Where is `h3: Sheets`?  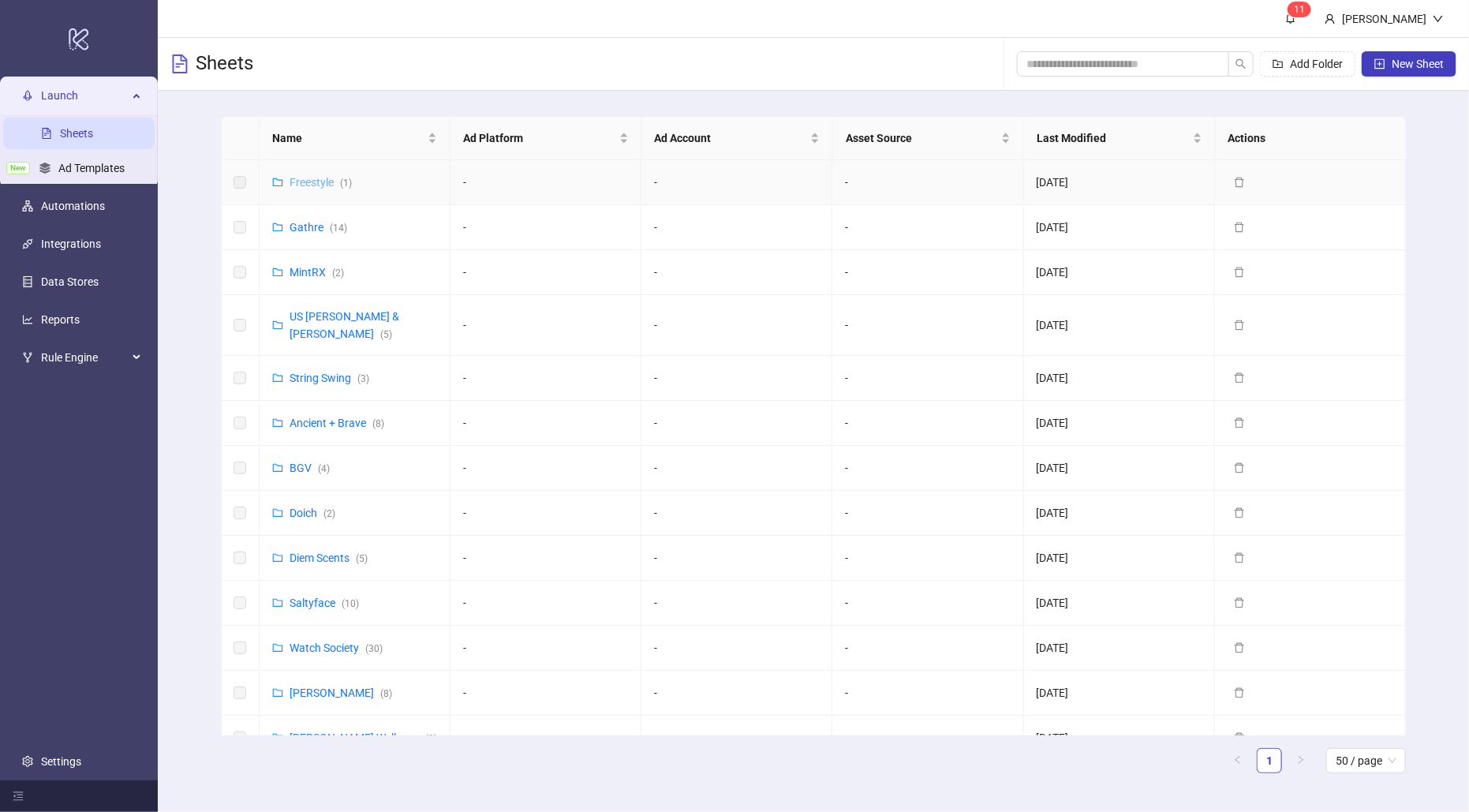
h3: Sheets is located at coordinates (224, 64).